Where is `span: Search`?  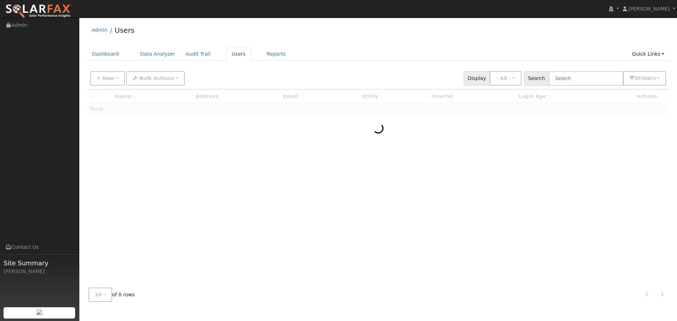 span: Search is located at coordinates (536, 78).